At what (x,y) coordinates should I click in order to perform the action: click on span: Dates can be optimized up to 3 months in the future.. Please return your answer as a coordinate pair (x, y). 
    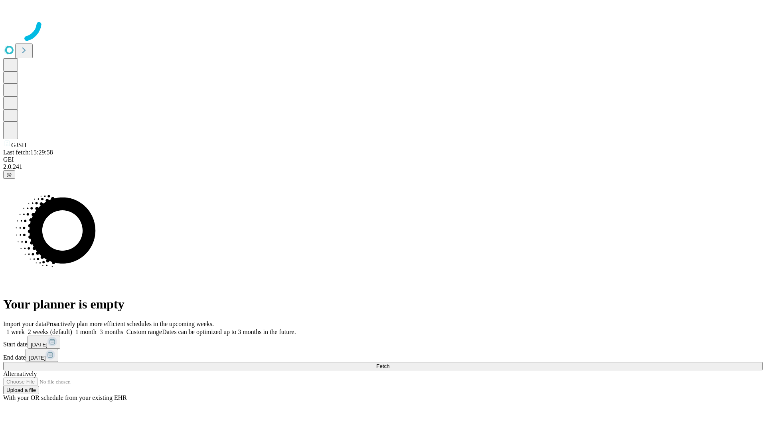
    Looking at the image, I should click on (229, 332).